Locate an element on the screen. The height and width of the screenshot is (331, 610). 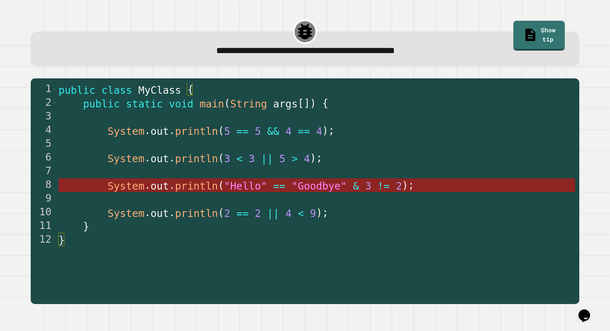
span: static is located at coordinates (144, 104).